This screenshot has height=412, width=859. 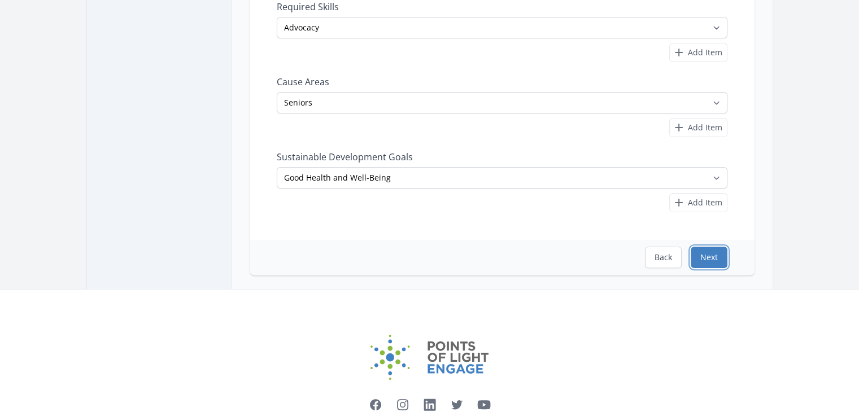 What do you see at coordinates (663, 258) in the screenshot?
I see `button: Back` at bounding box center [663, 258].